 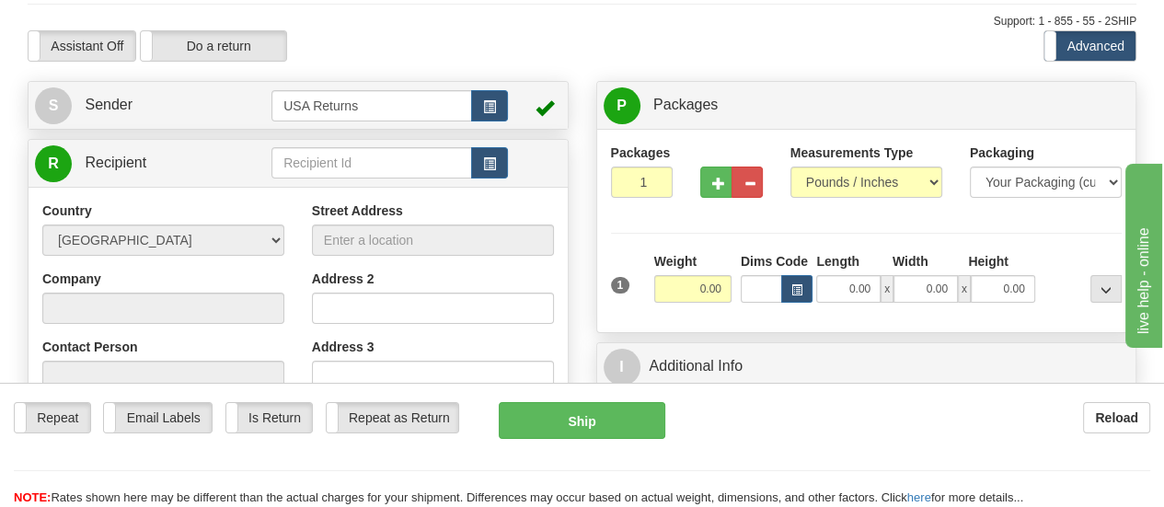 What do you see at coordinates (213, 46) in the screenshot?
I see `label: Do a return` at bounding box center [213, 46].